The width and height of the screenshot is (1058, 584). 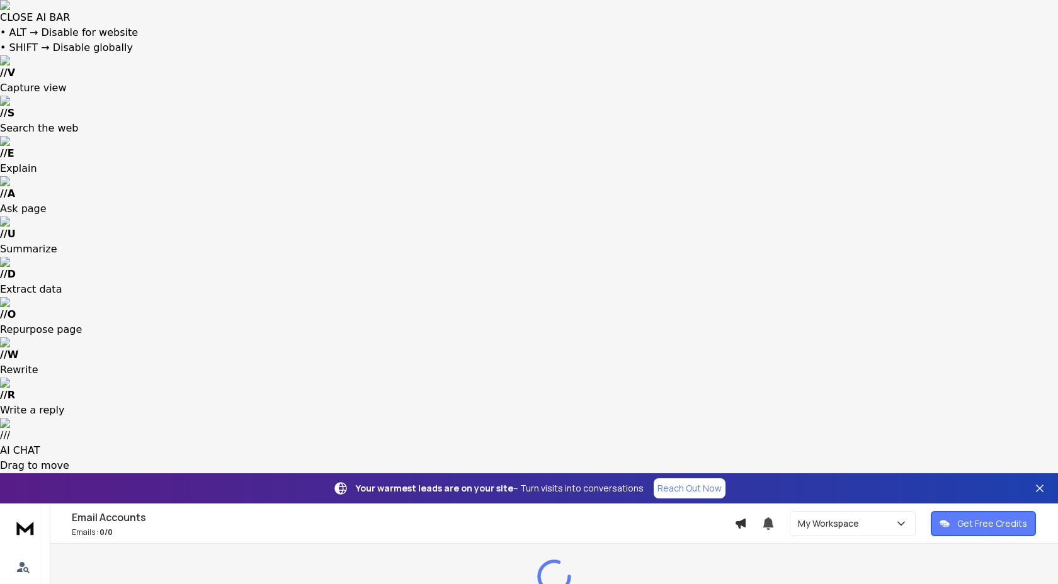 I want to click on p: Get Free Credits, so click(x=992, y=524).